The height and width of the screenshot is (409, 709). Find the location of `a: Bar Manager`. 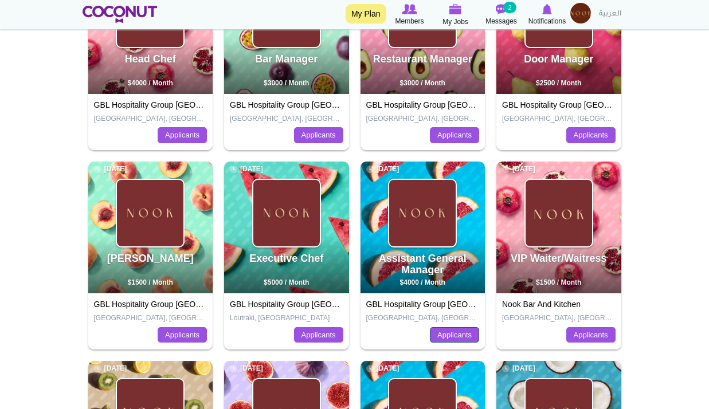

a: Bar Manager is located at coordinates (286, 59).